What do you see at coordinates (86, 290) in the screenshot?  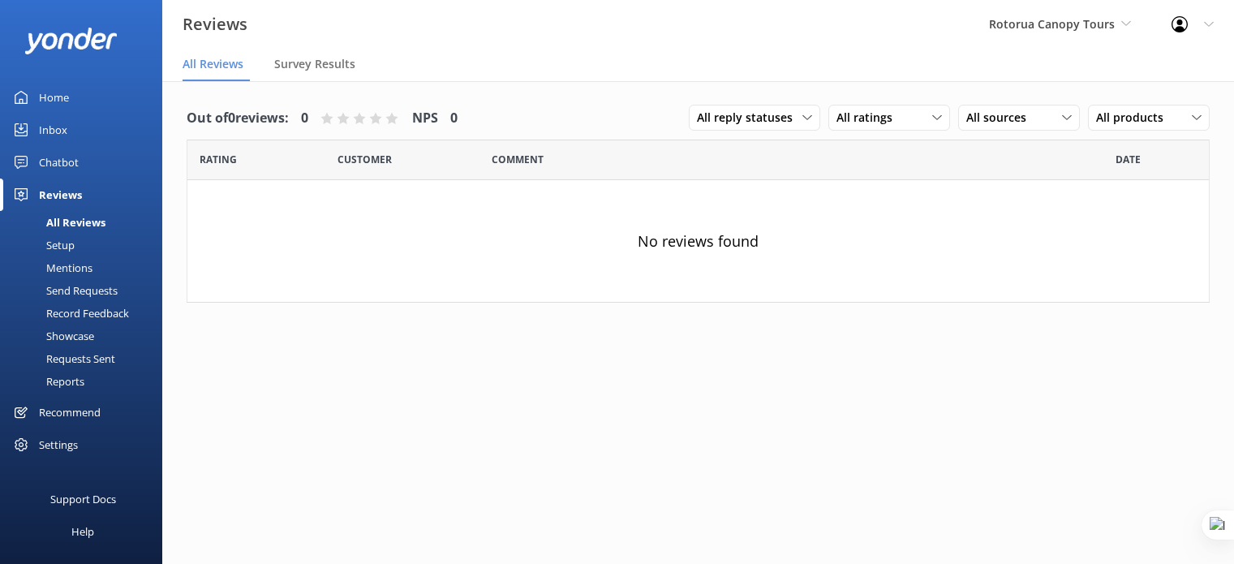 I see `a: Send Requests` at bounding box center [86, 290].